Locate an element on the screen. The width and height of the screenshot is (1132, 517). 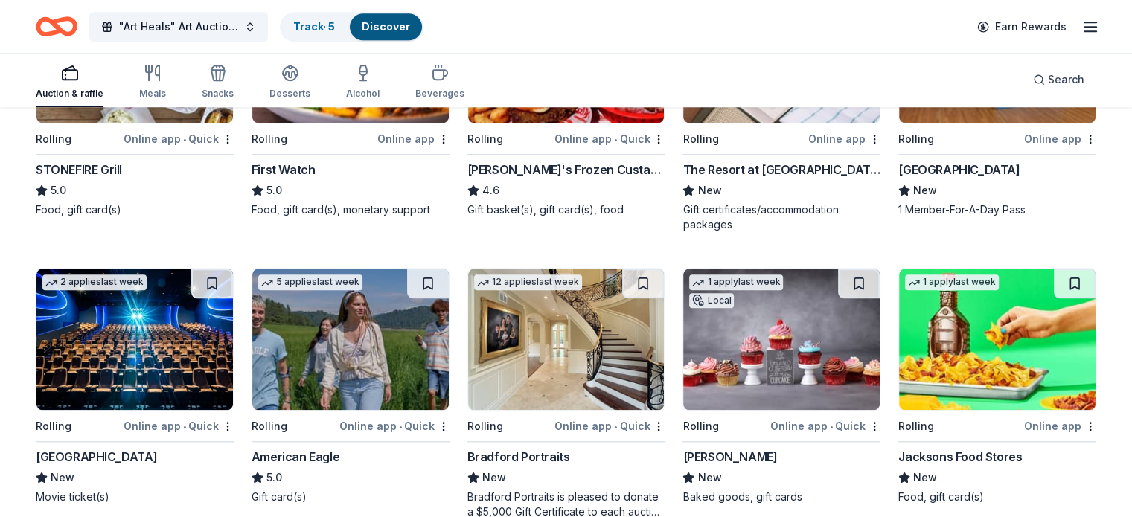
div: Auction & raffle is located at coordinates (69, 94).